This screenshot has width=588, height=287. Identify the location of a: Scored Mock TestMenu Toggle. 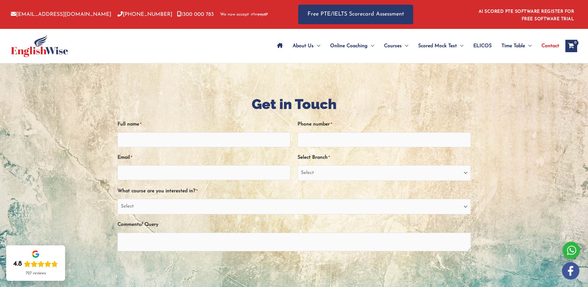
(441, 46).